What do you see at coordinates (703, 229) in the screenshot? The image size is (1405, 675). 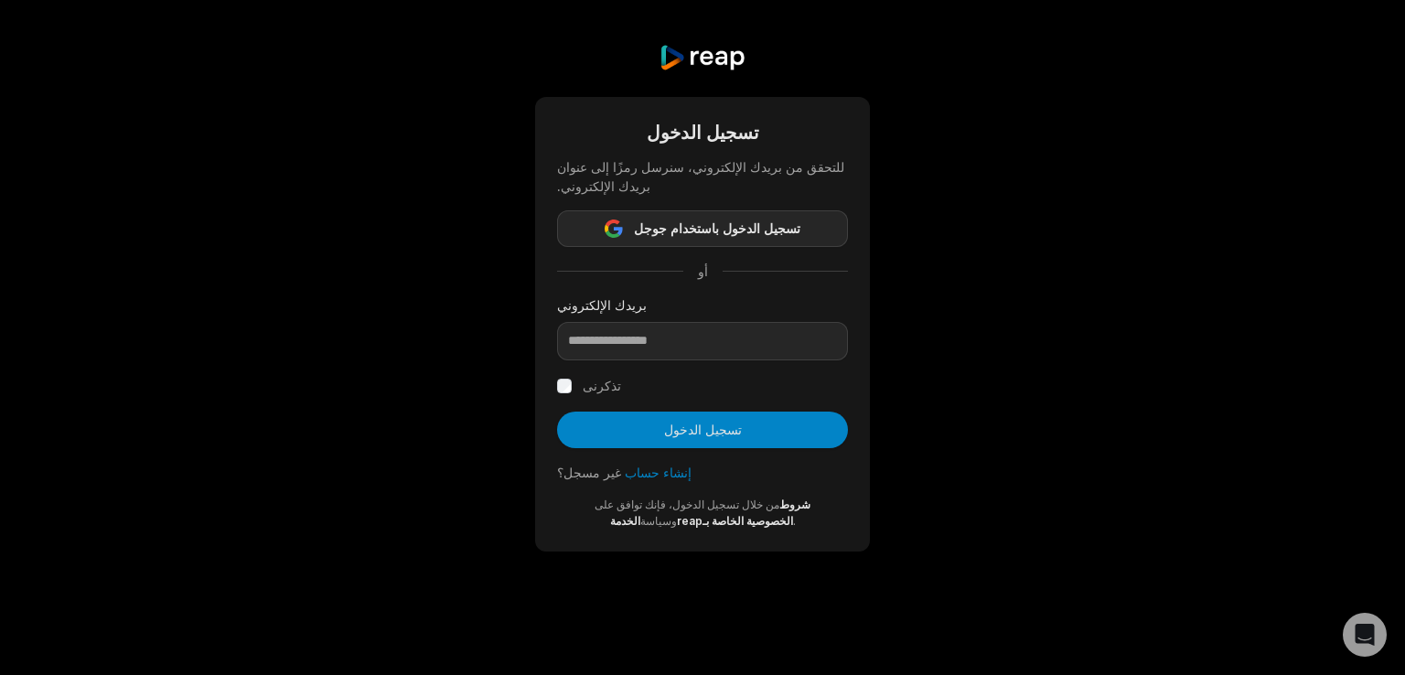 I see `button: تسجيل الدخول باستخدام جوجل` at bounding box center [703, 229].